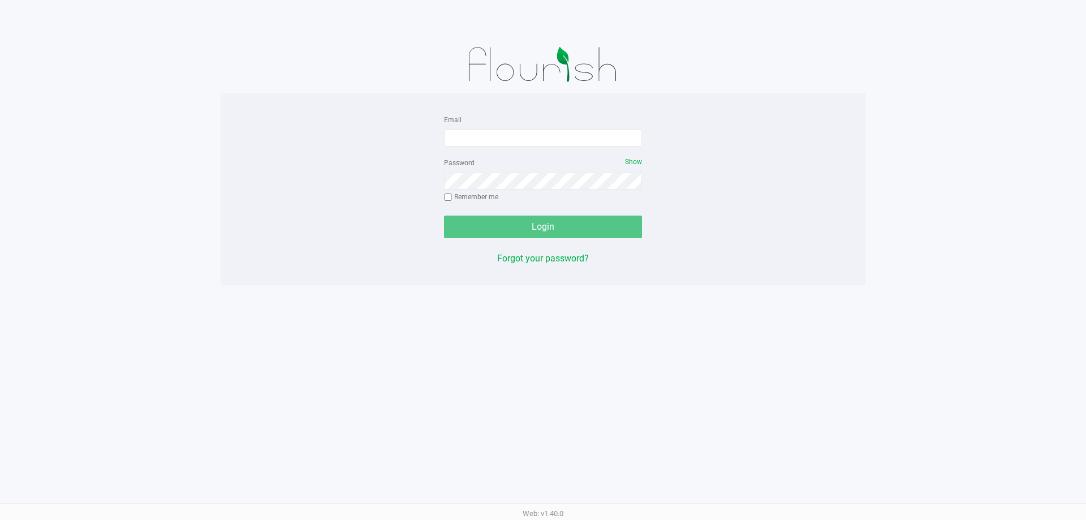  What do you see at coordinates (543, 258) in the screenshot?
I see `button: Forgot your password?` at bounding box center [543, 258].